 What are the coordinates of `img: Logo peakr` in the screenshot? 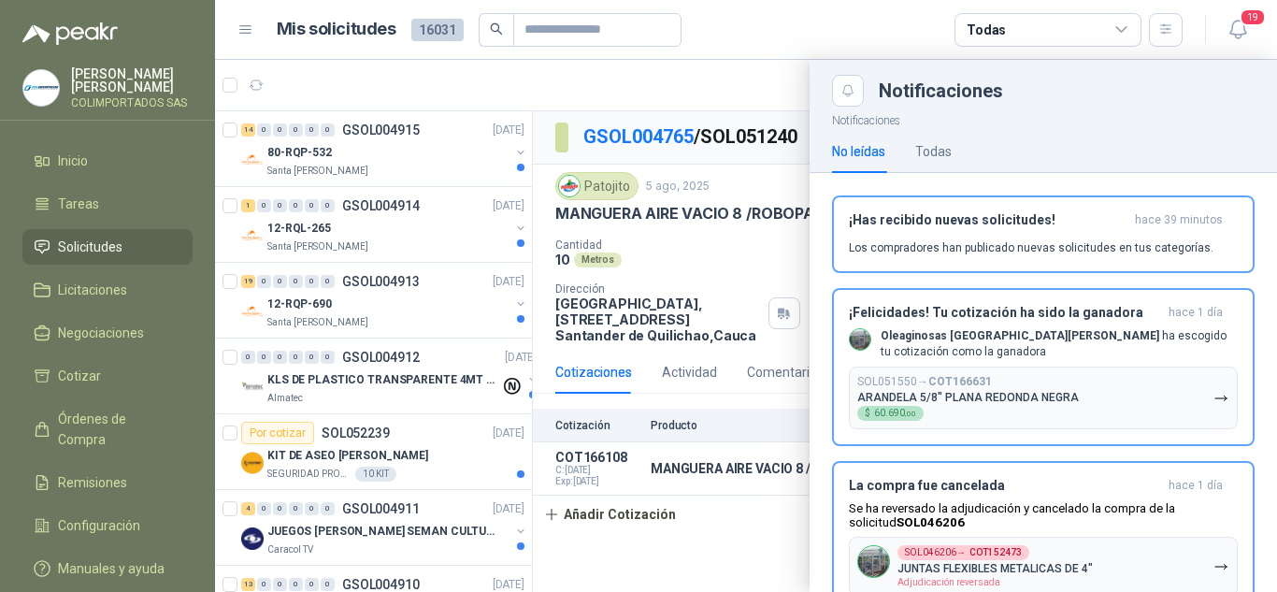 It's located at (70, 34).